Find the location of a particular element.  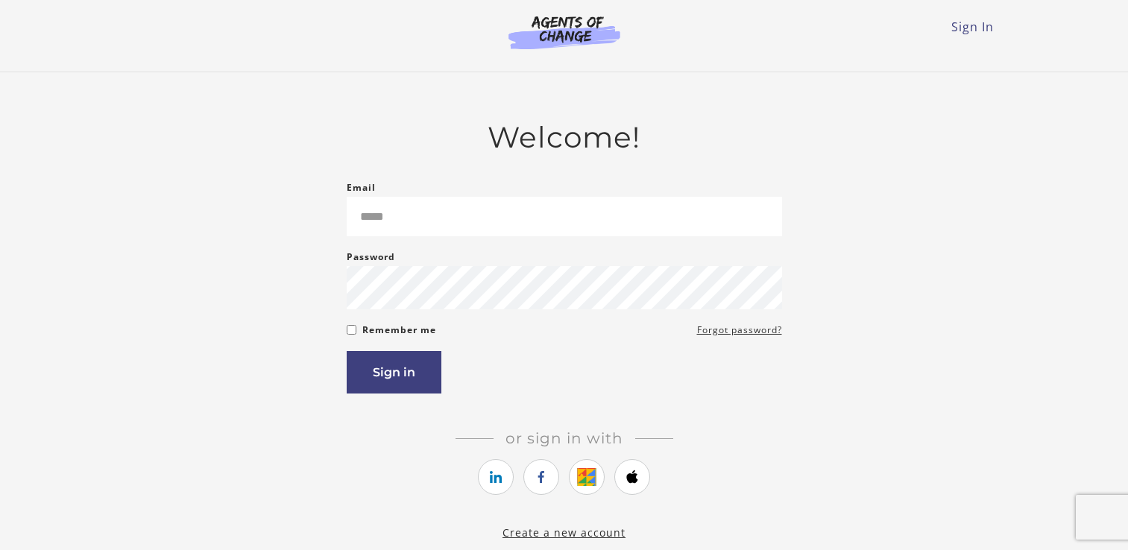

a: Forgot password? is located at coordinates (739, 330).